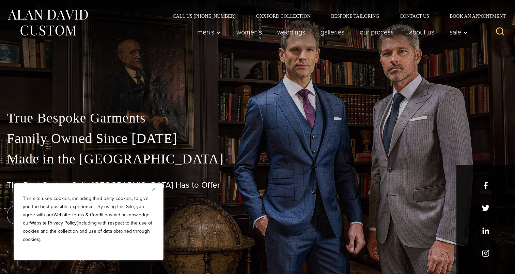 This screenshot has width=515, height=274. I want to click on span: Men’s, so click(209, 32).